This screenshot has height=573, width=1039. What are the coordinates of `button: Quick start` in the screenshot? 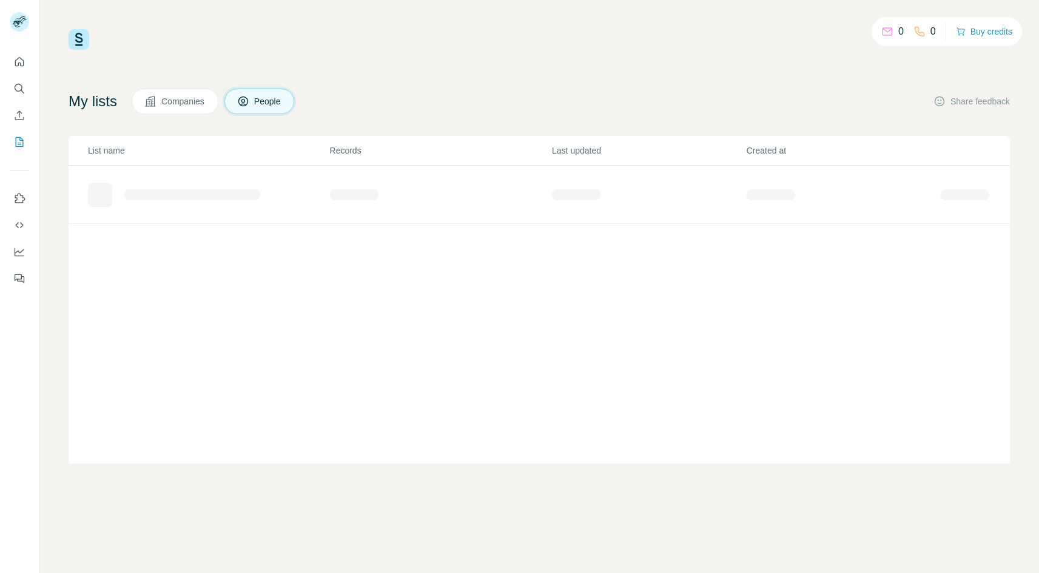 It's located at (19, 62).